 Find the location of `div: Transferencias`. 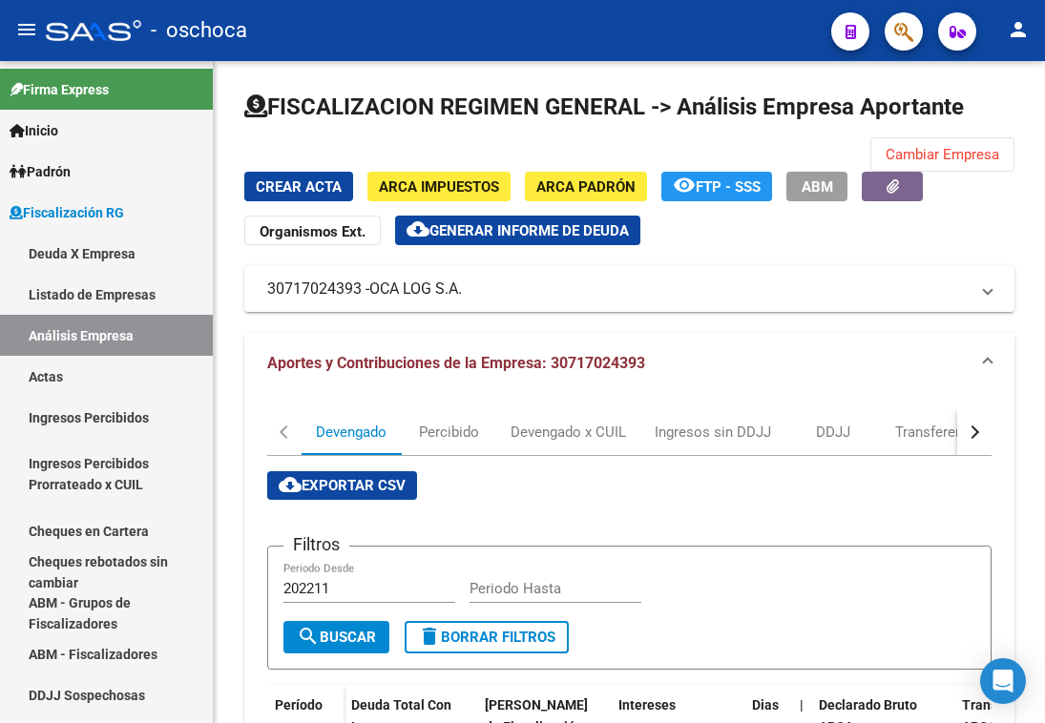

div: Transferencias is located at coordinates (942, 432).